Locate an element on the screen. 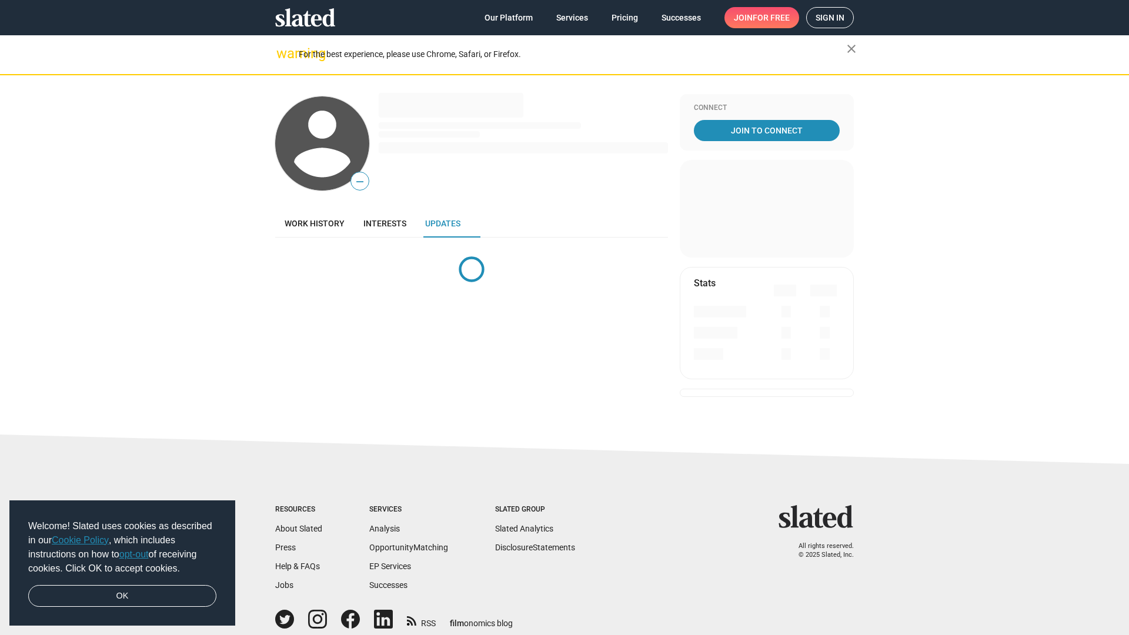 This screenshot has width=1129, height=635. a: Joinfor free is located at coordinates (761, 18).